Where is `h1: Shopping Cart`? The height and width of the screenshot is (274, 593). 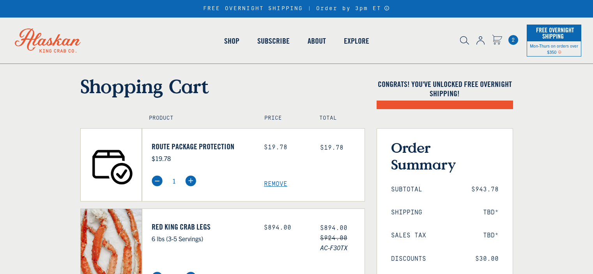
h1: Shopping Cart is located at coordinates (222, 86).